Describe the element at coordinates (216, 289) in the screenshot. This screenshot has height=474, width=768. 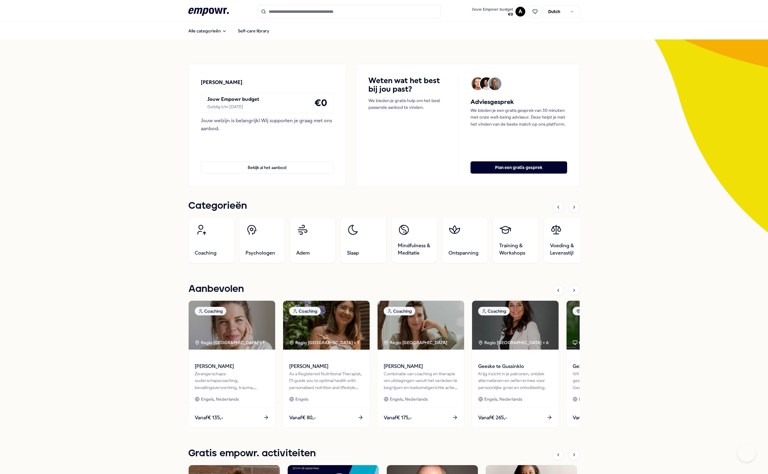
I see `h1: Aanbevolen` at that location.